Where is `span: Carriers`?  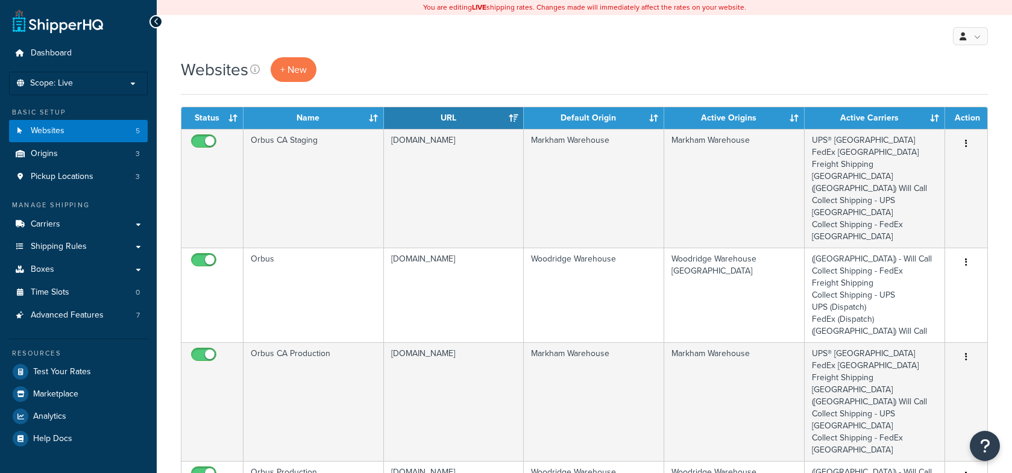 span: Carriers is located at coordinates (45, 224).